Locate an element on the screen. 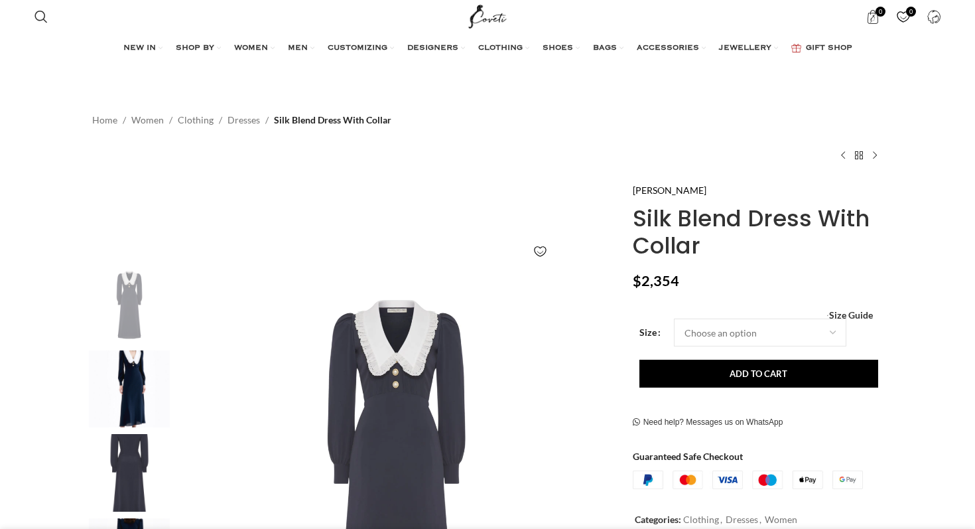 This screenshot has width=975, height=529. img: Silk Blend Dress With Collar is located at coordinates (129, 389).